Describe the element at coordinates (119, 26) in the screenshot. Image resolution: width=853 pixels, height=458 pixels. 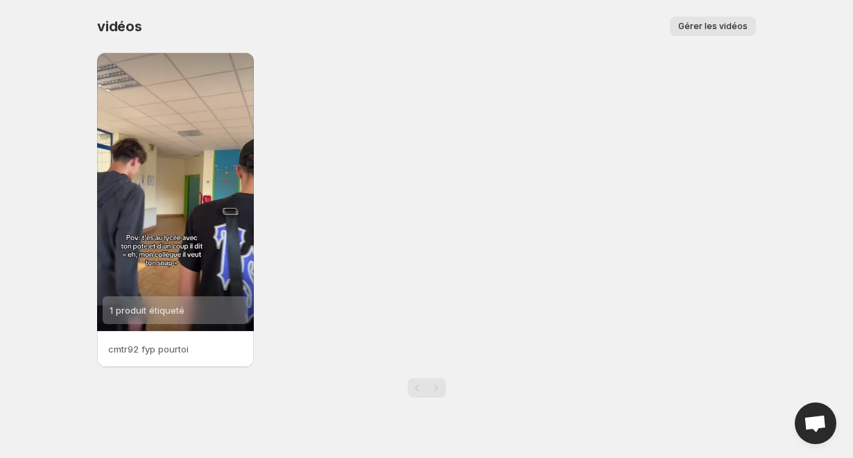
I see `span: vidéos` at that location.